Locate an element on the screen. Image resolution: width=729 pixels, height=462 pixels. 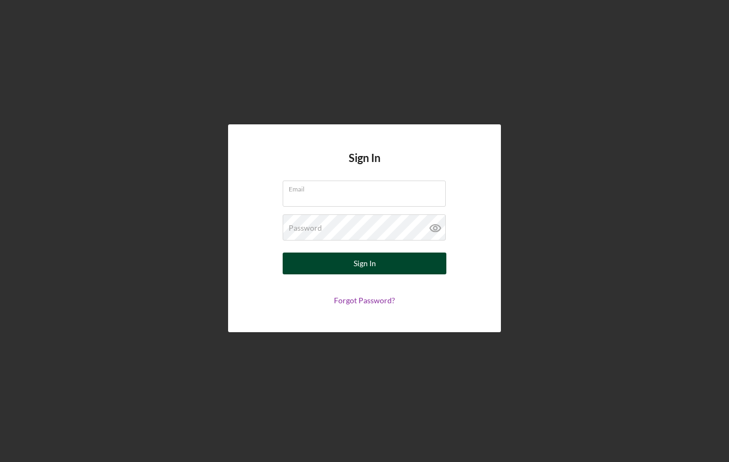
div: Sign In is located at coordinates (365, 264).